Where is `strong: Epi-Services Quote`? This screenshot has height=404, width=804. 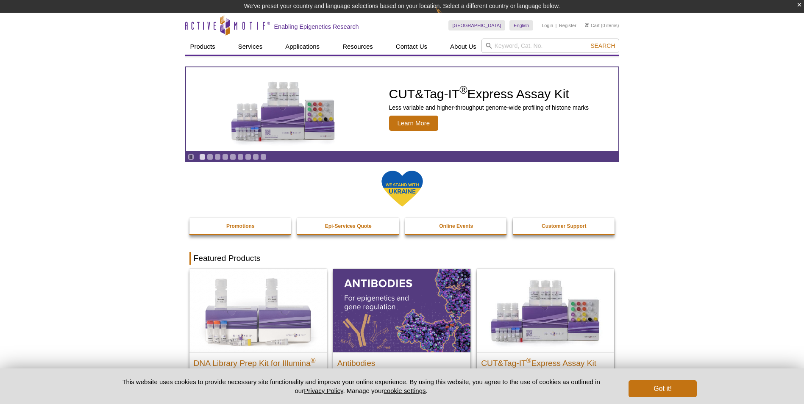
strong: Epi-Services Quote is located at coordinates (348, 226).